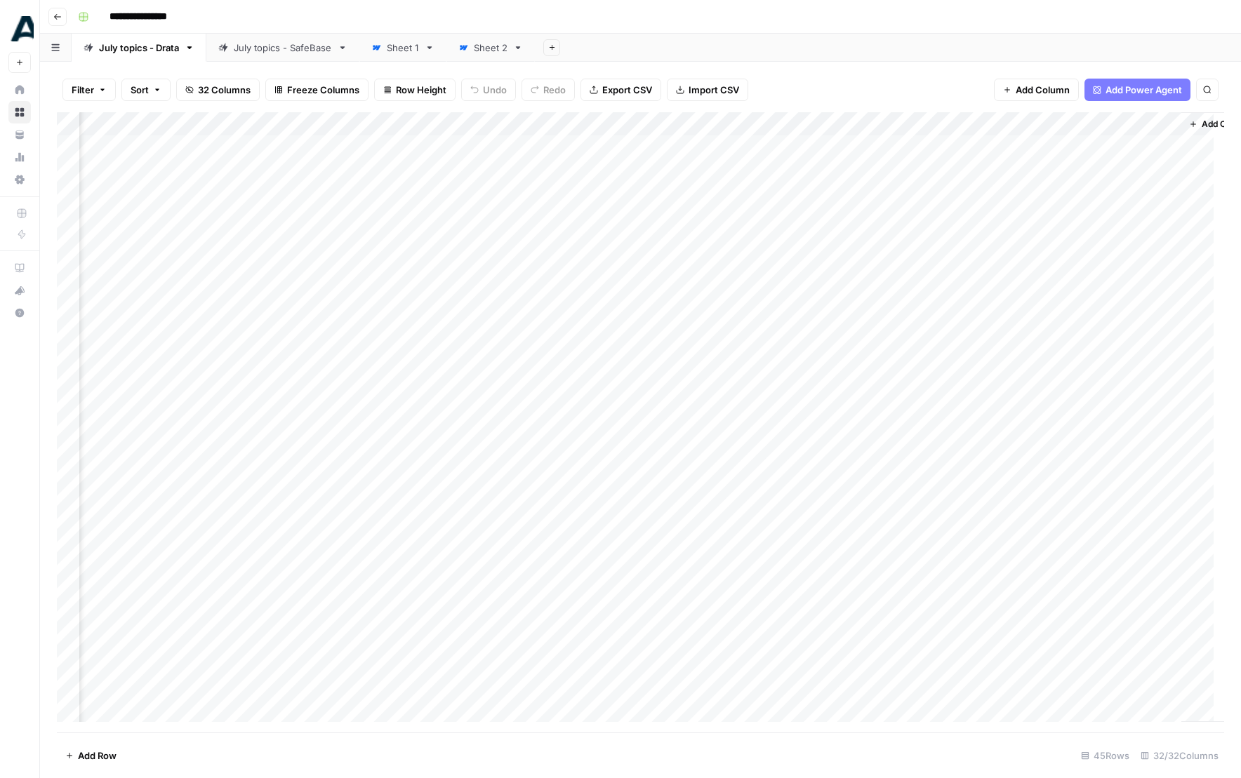 This screenshot has width=1241, height=778. I want to click on a: AirOps Academy, so click(20, 268).